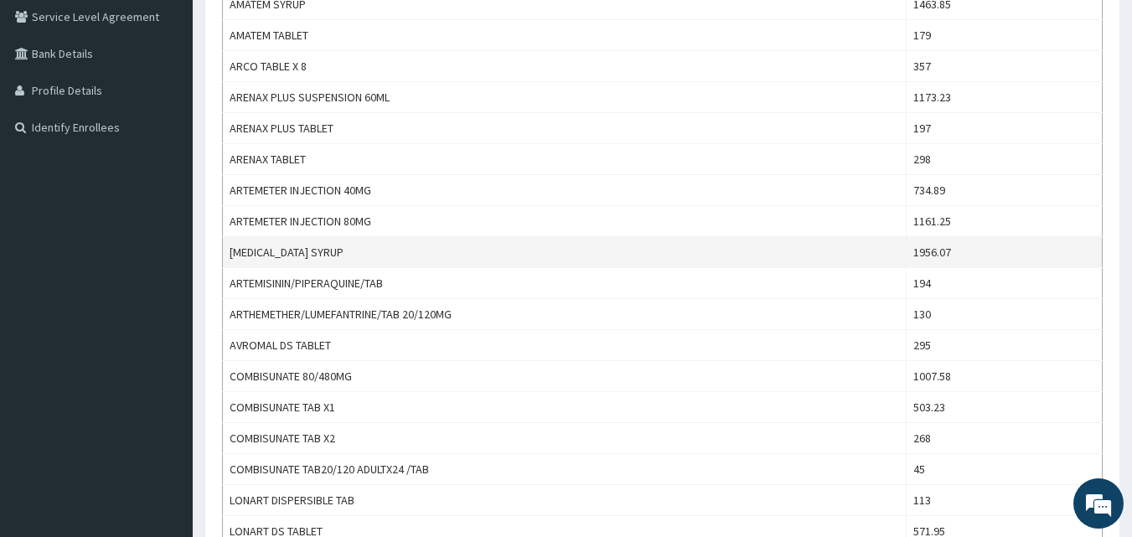  I want to click on div: Chat with us now, so click(184, 105).